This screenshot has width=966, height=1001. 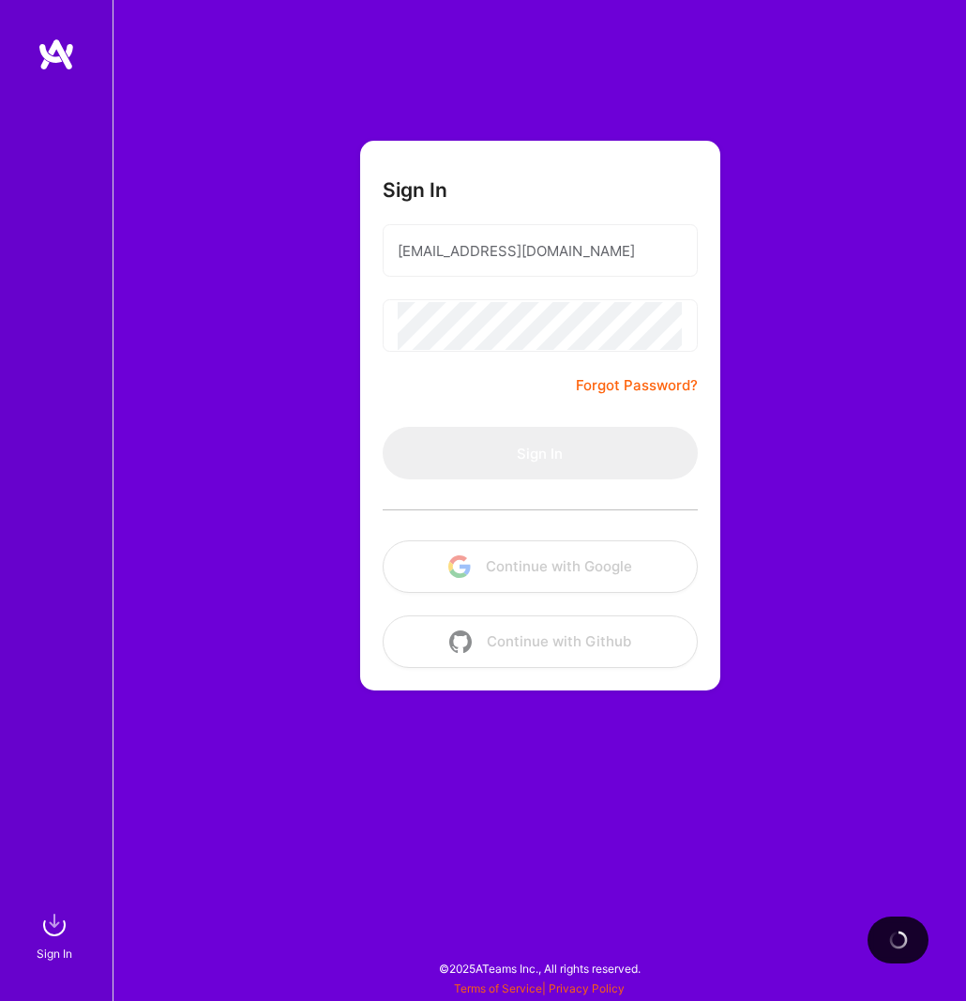 I want to click on img: logo, so click(x=56, y=54).